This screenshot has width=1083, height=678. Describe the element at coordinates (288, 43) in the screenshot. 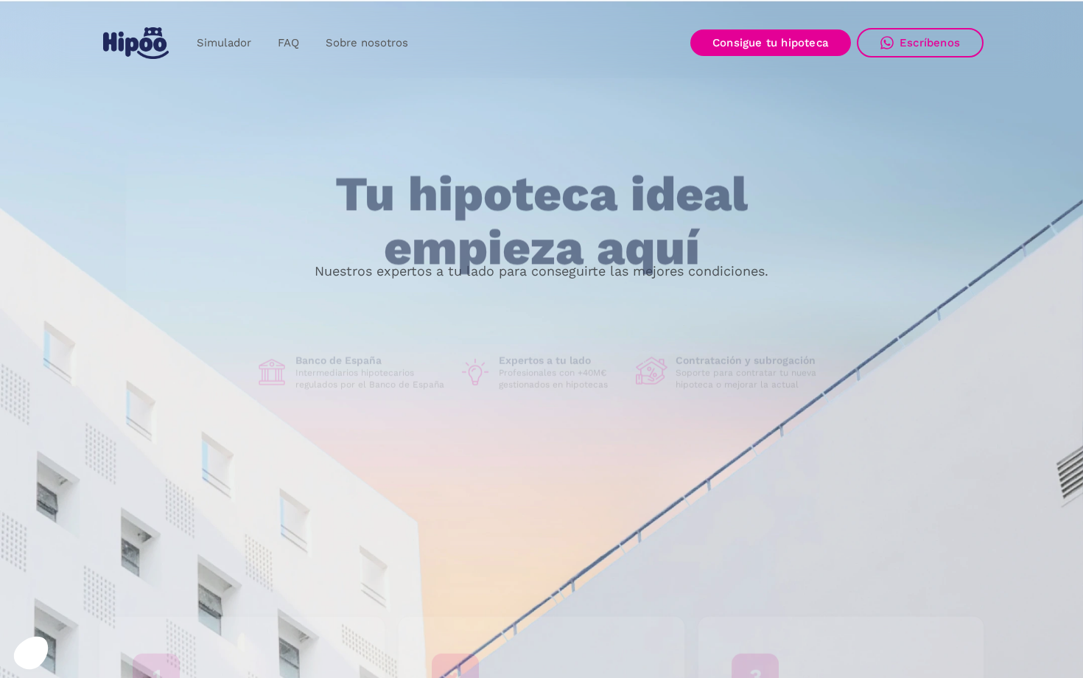

I see `a: FAQ` at that location.